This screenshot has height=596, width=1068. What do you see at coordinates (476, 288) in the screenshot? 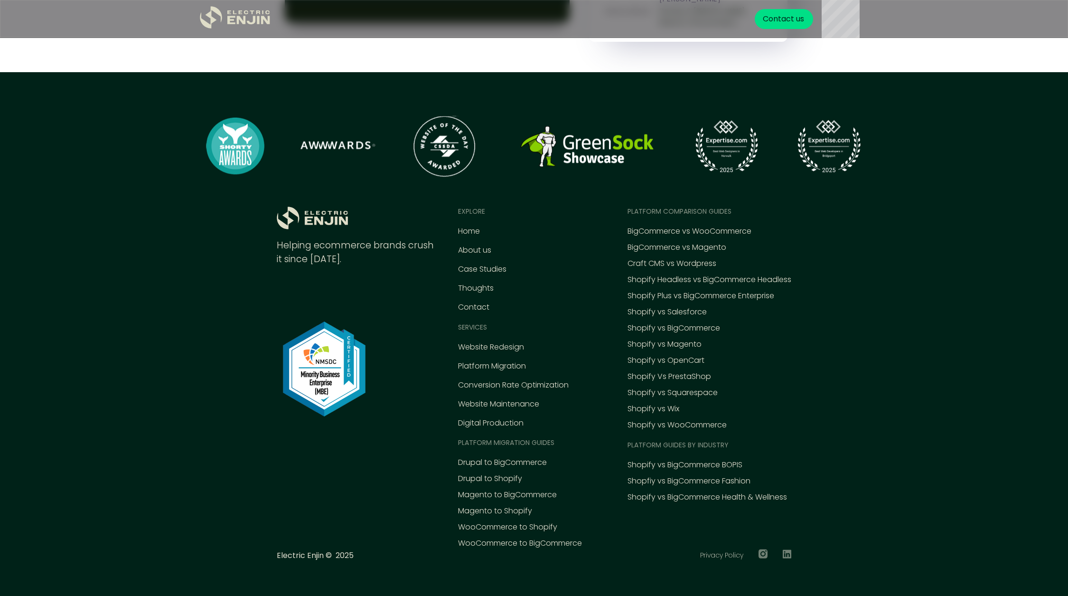
I see `div: Thoughts` at bounding box center [476, 288].